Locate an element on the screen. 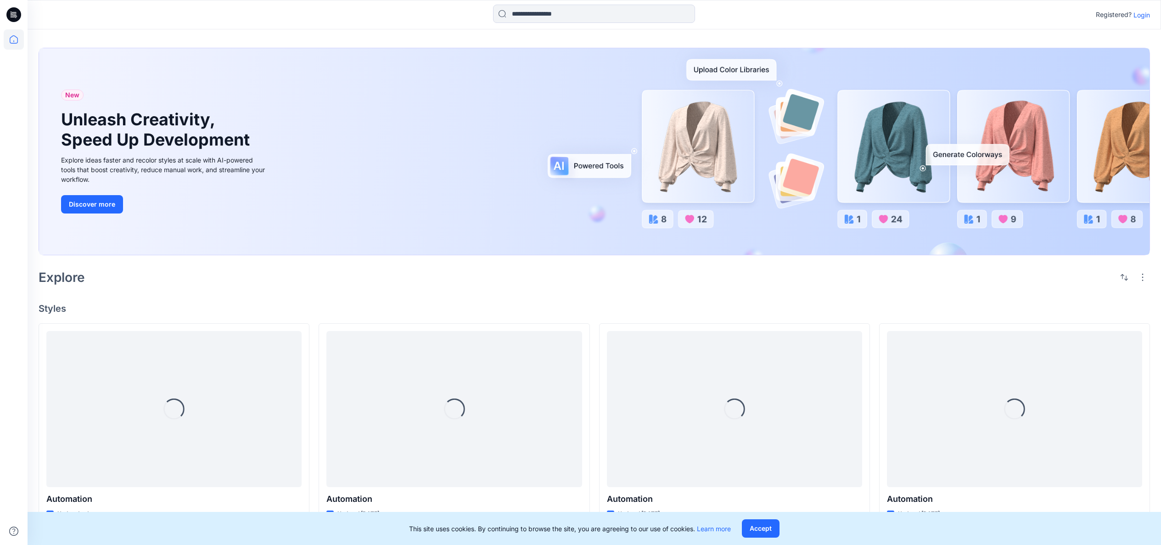 The width and height of the screenshot is (1161, 545). div: Explore ideas faster and recolor styles at scale with AI-powered tools that boost creativity, red... is located at coordinates (164, 169).